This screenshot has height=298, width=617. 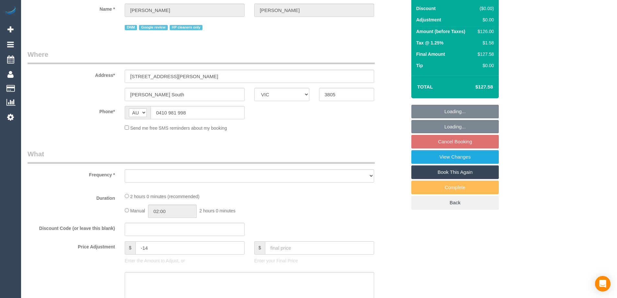 I want to click on span: 2 hours 0 minutes, so click(x=217, y=211).